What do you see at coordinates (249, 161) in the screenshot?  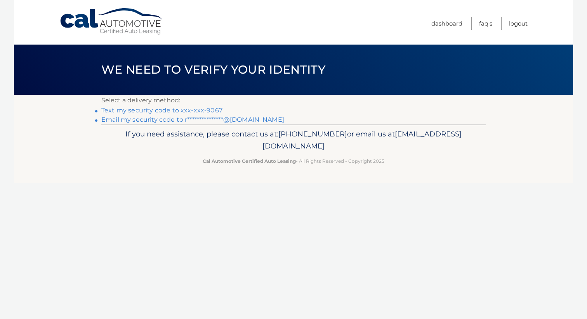 I see `strong: Cal Automotive Certified Auto Leasing` at bounding box center [249, 161].